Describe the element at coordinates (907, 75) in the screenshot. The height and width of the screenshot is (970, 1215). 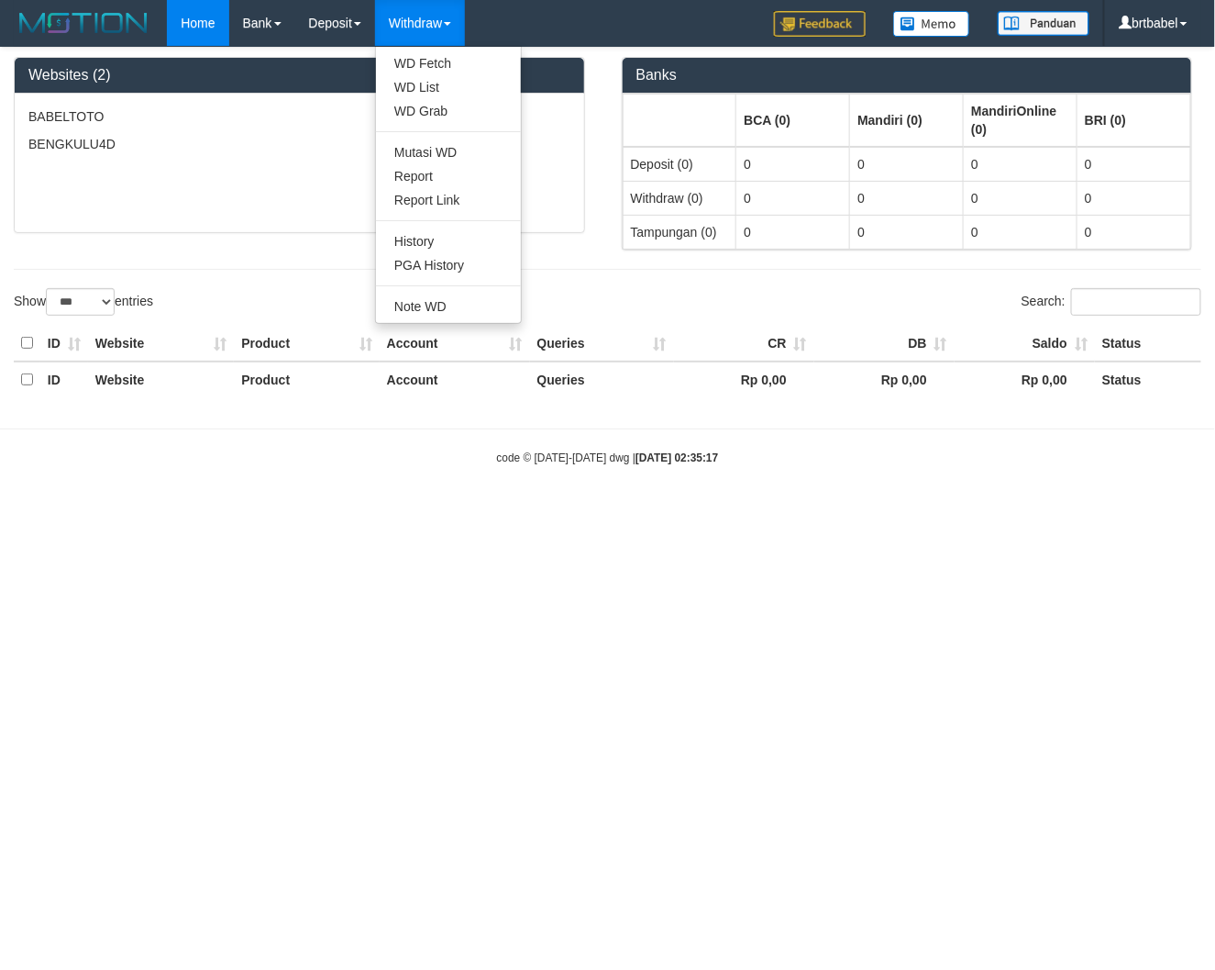
I see `h3: Banks` at that location.